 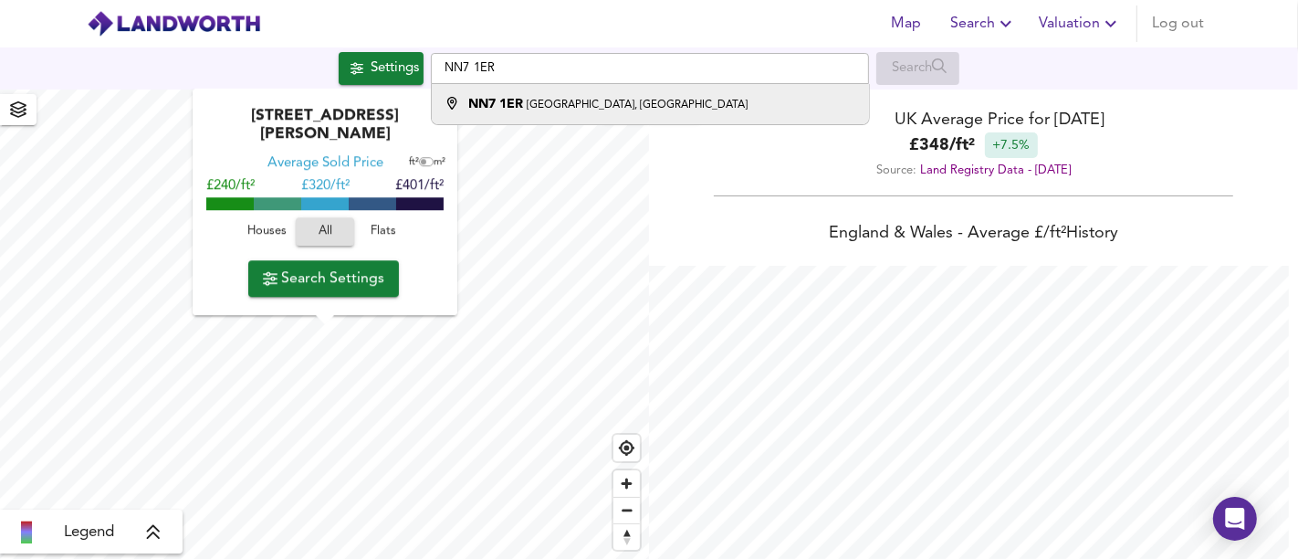 I want to click on span: Find my location, so click(x=626, y=447).